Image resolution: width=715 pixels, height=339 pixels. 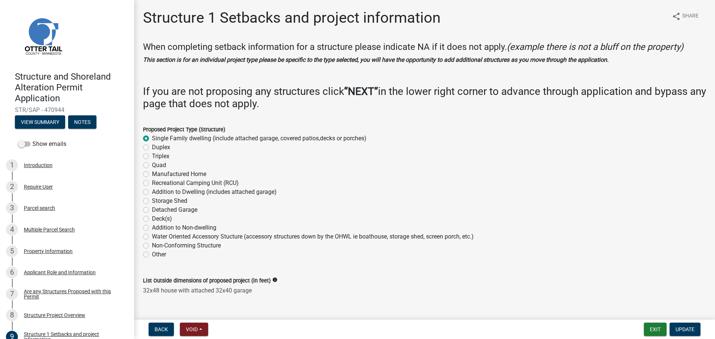 I want to click on label: Detached Garage, so click(x=175, y=210).